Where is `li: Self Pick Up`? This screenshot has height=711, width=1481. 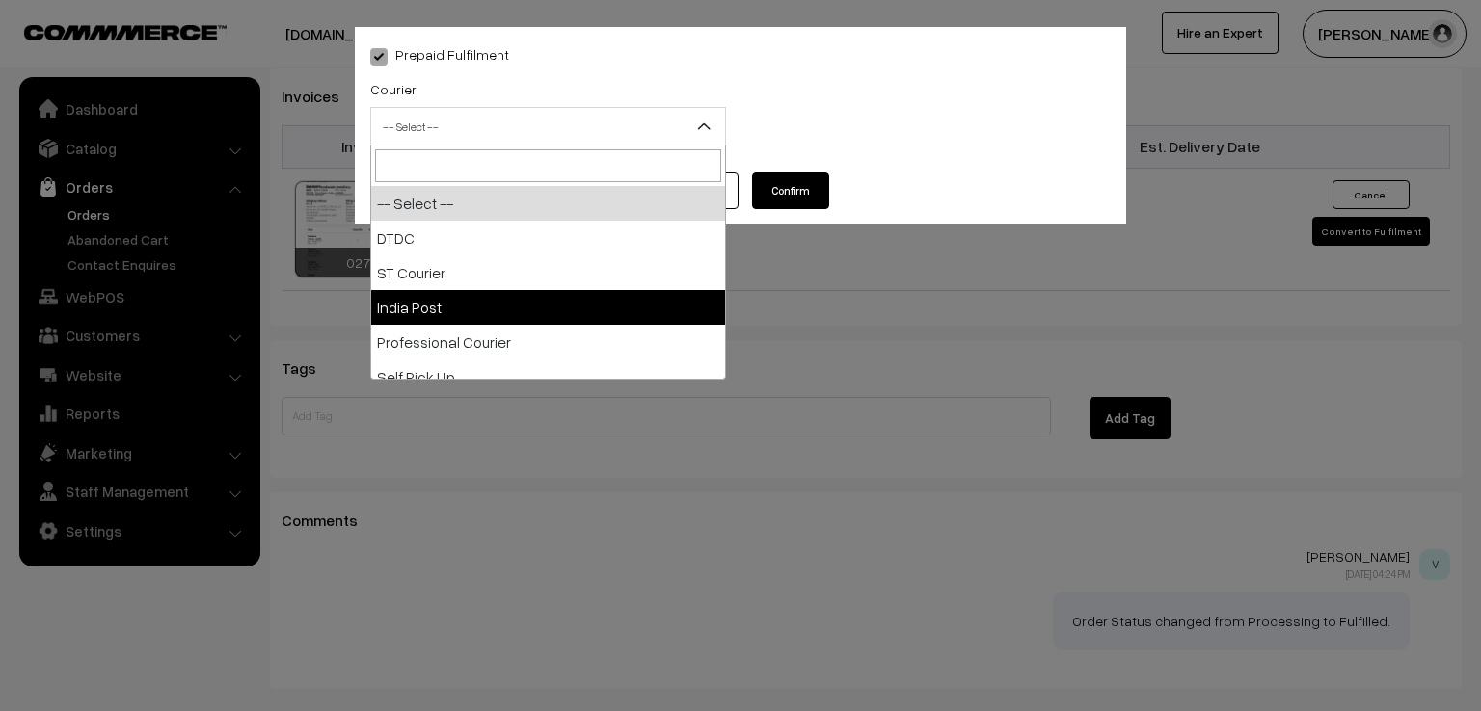 li: Self Pick Up is located at coordinates (548, 377).